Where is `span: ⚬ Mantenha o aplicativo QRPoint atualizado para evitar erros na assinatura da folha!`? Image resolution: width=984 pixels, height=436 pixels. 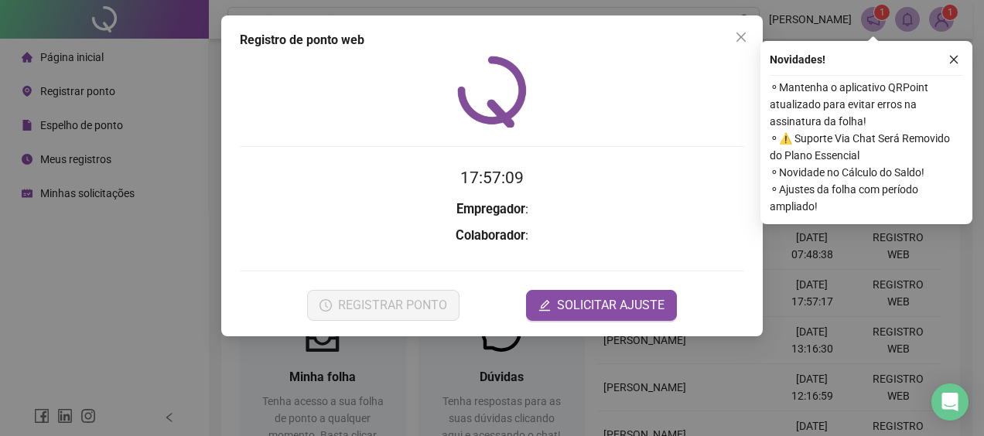
span: ⚬ Mantenha o aplicativo QRPoint atualizado para evitar erros na assinatura da folha! is located at coordinates (866, 104).